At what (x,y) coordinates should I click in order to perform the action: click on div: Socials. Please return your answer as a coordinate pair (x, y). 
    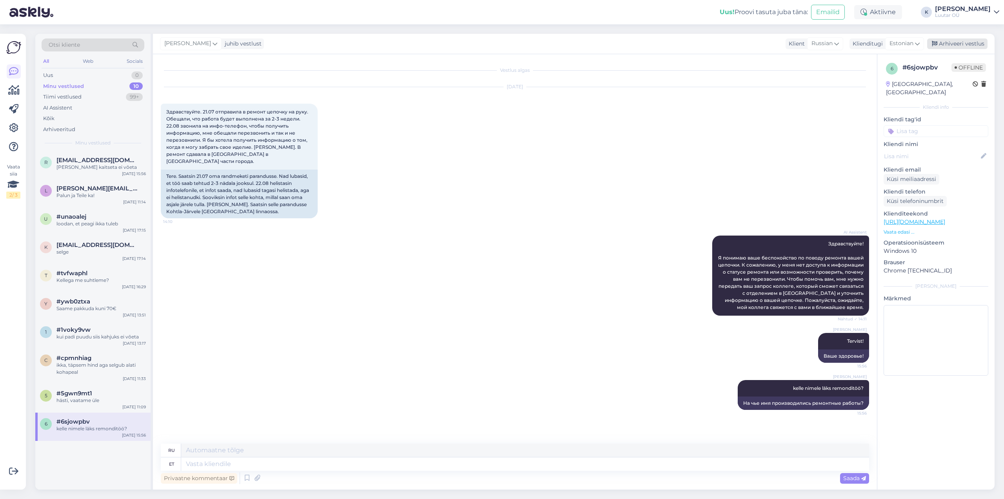
    Looking at the image, I should click on (135, 61).